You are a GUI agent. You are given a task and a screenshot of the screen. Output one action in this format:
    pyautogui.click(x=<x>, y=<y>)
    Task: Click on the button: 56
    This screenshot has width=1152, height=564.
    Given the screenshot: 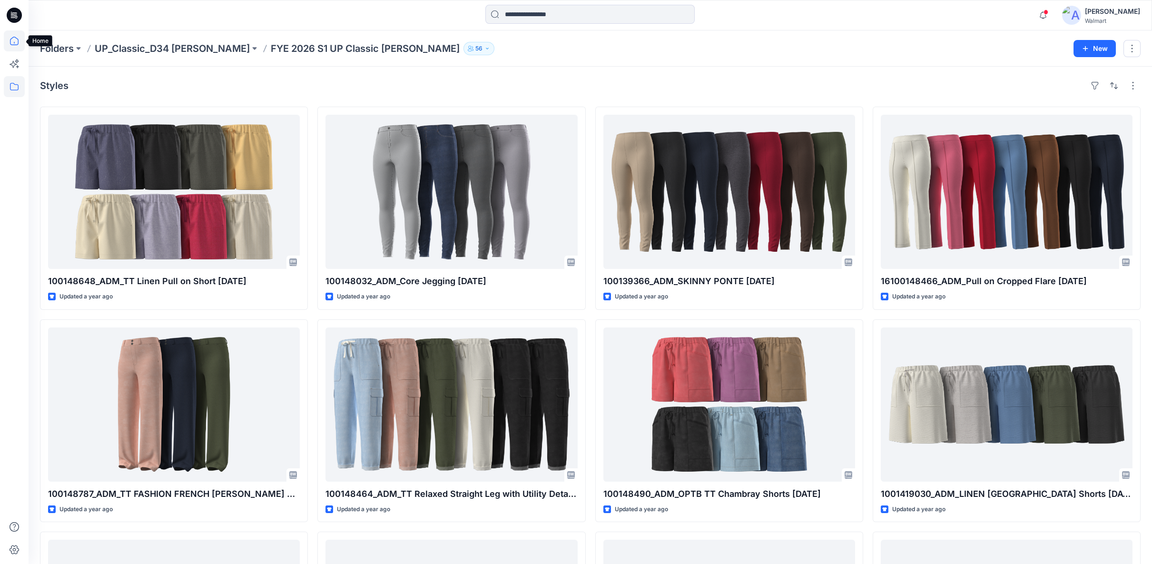 What is the action you would take?
    pyautogui.click(x=479, y=49)
    